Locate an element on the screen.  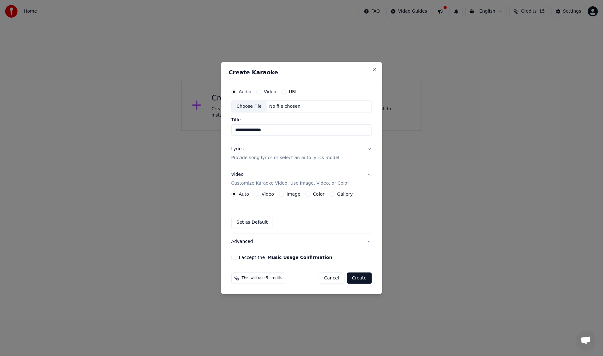
button: I accept the is located at coordinates (300, 257).